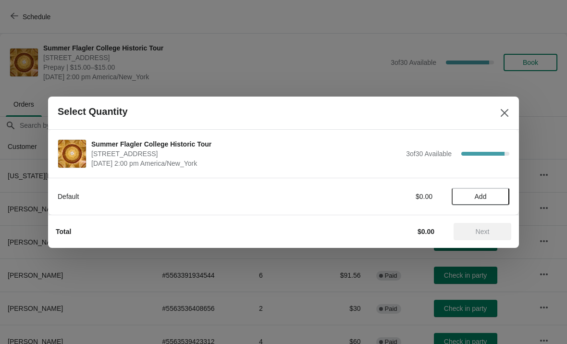 The height and width of the screenshot is (344, 567). I want to click on strong: Total, so click(63, 231).